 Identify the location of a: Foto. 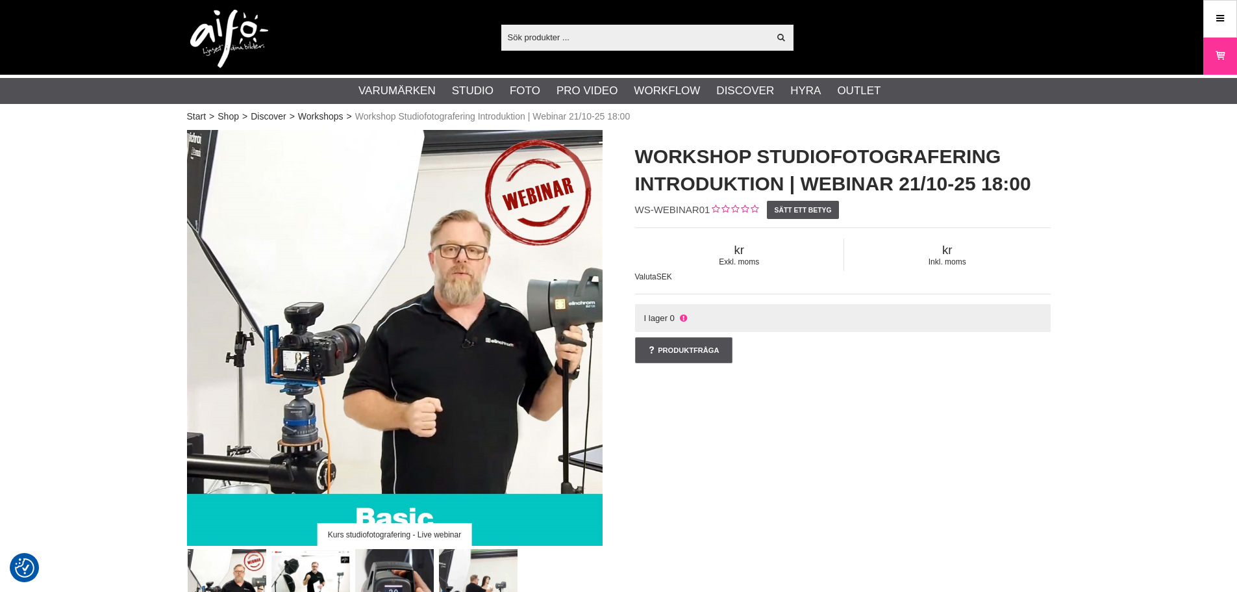
(525, 91).